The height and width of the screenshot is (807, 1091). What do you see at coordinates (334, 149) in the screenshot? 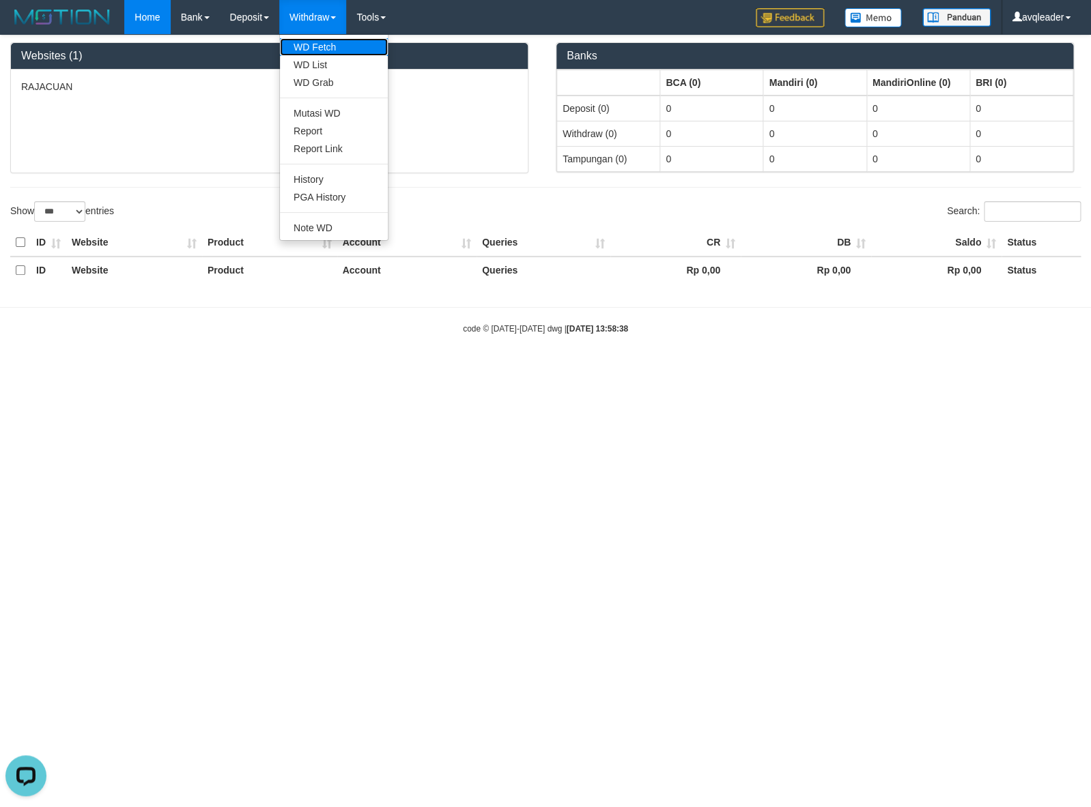
I see `a: Report Link` at bounding box center [334, 149].